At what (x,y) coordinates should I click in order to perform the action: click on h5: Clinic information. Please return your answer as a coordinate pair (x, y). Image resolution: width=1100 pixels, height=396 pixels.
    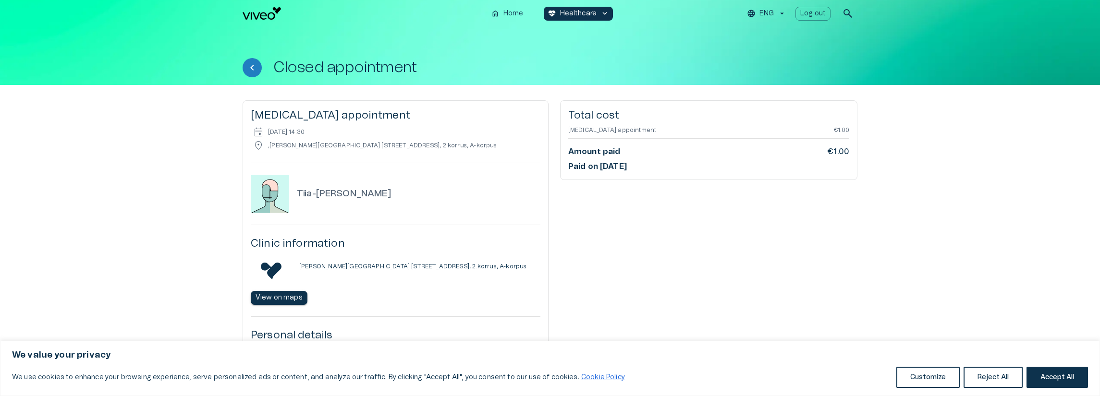
    Looking at the image, I should click on (395, 244).